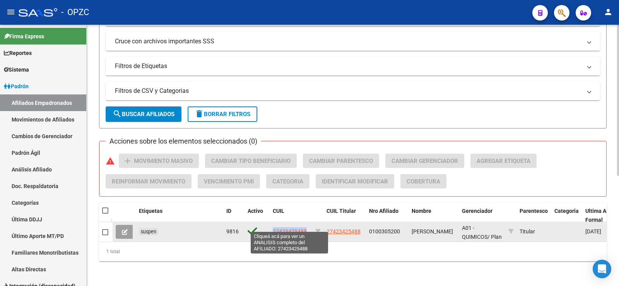  Describe the element at coordinates (251, 161) in the screenshot. I see `span: Cambiar Tipo Beneficiario` at that location.